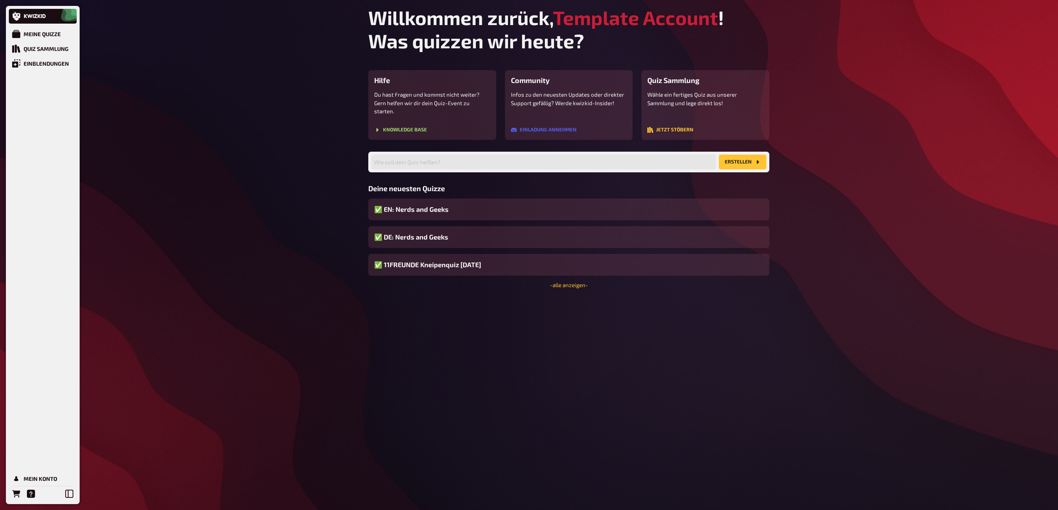  I want to click on span: ✅ EN: Nerds and Geeks, so click(412, 209).